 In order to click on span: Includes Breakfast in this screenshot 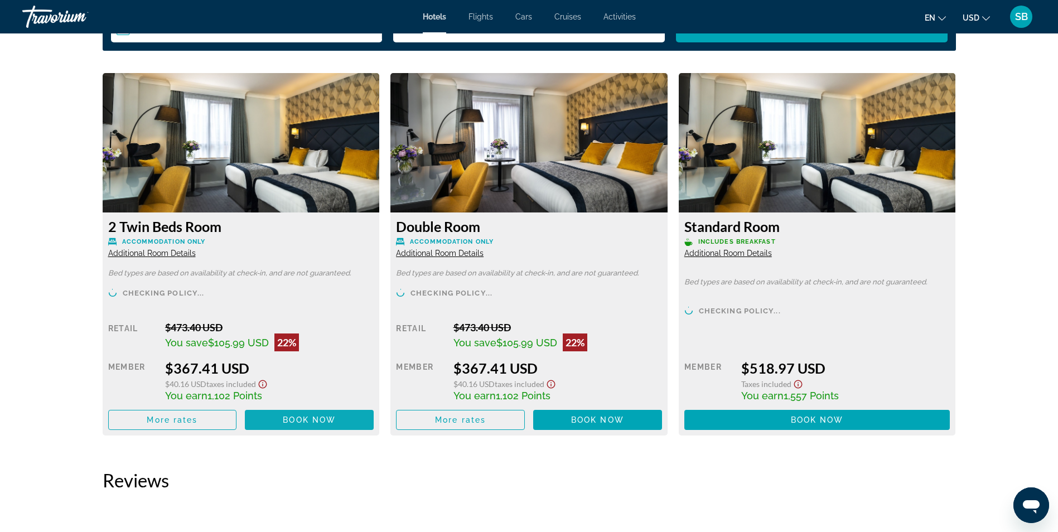, I will do `click(737, 241)`.